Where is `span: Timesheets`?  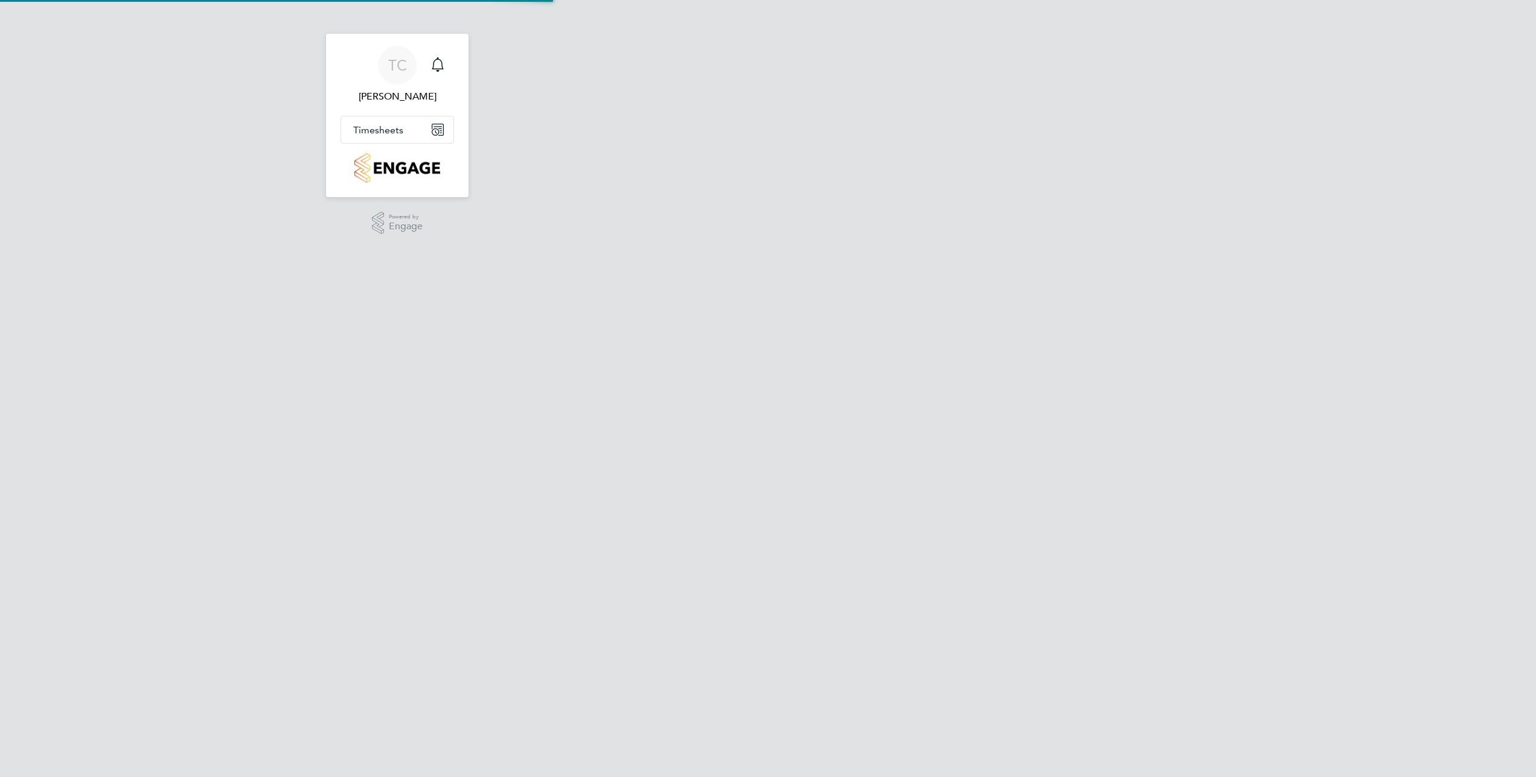
span: Timesheets is located at coordinates (378, 130).